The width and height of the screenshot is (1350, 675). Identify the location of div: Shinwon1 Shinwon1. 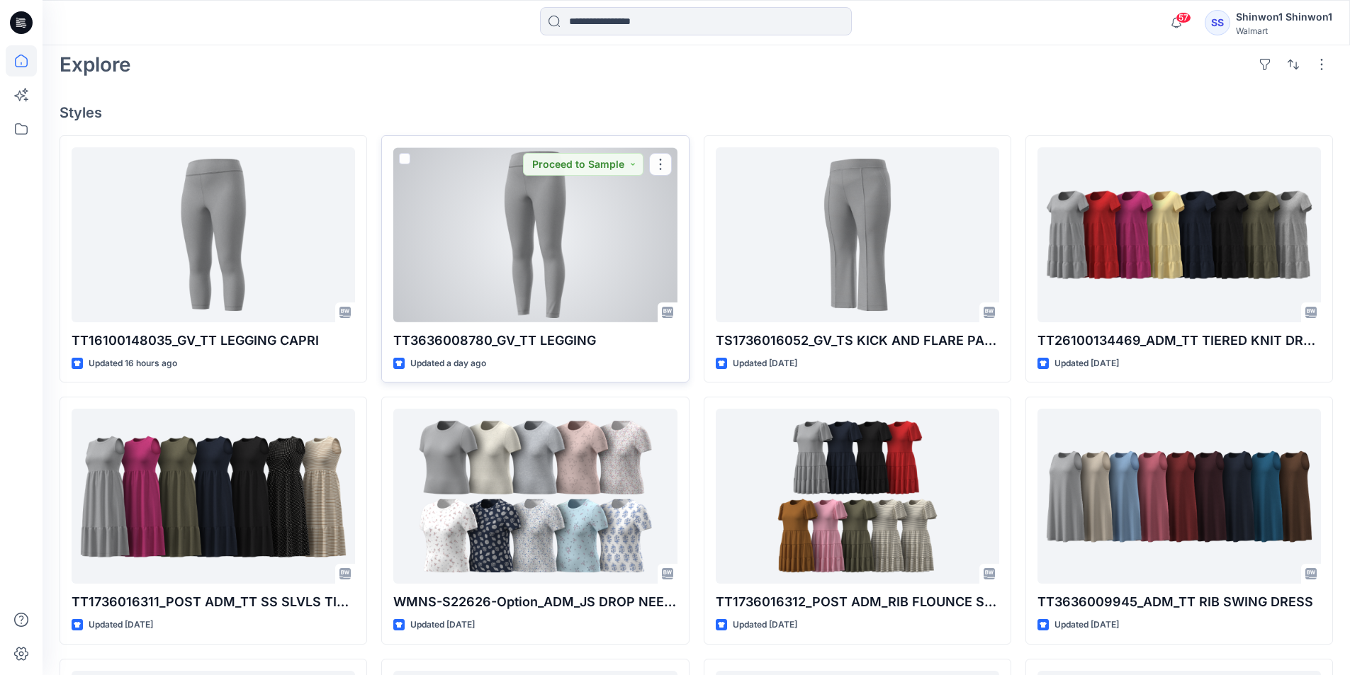
(1284, 17).